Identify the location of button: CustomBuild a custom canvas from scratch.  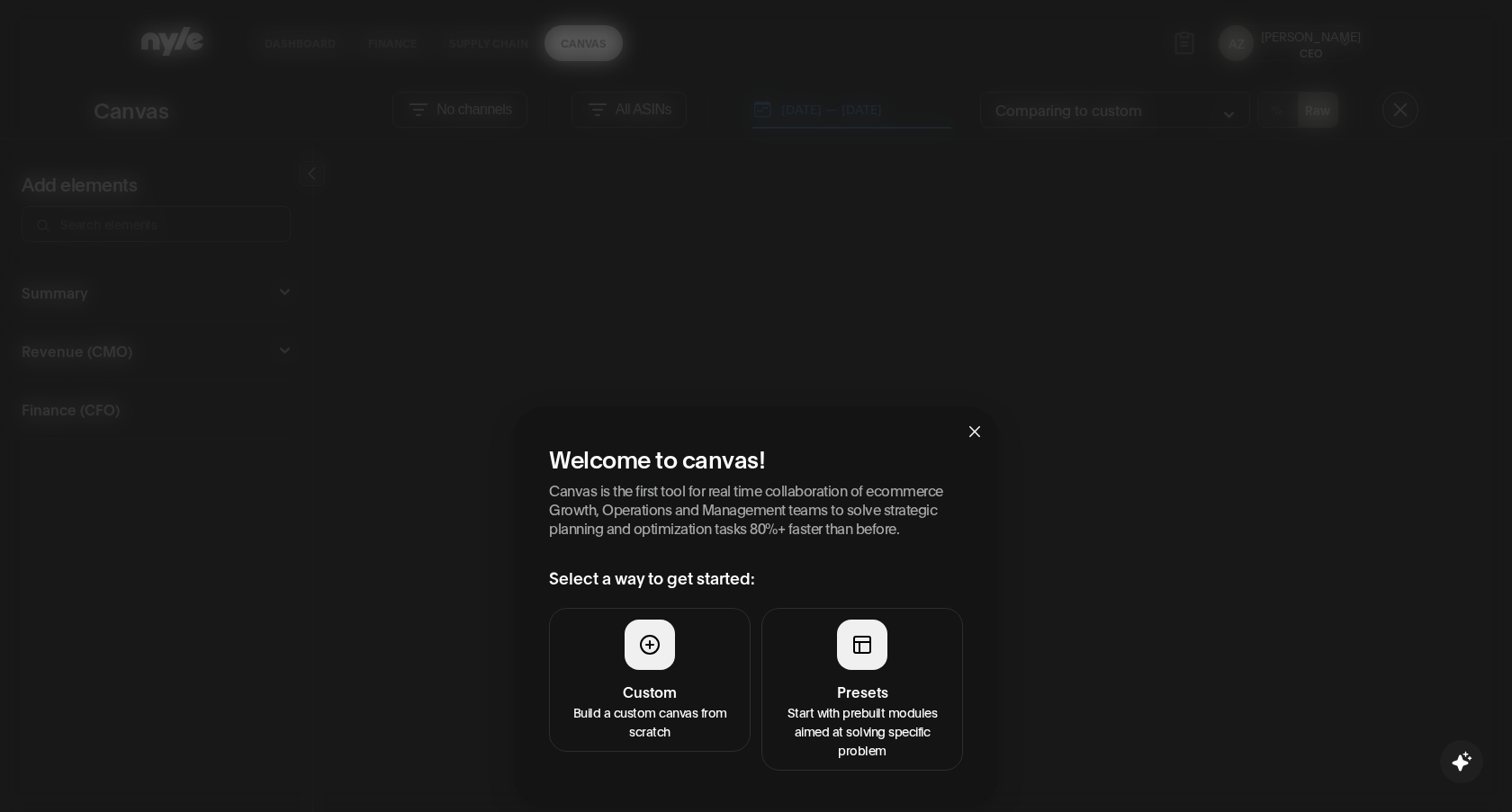
(650, 680).